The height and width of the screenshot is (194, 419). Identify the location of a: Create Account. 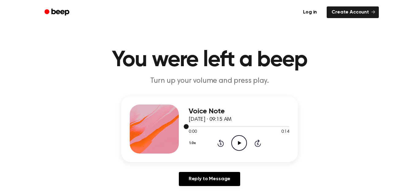
(353, 12).